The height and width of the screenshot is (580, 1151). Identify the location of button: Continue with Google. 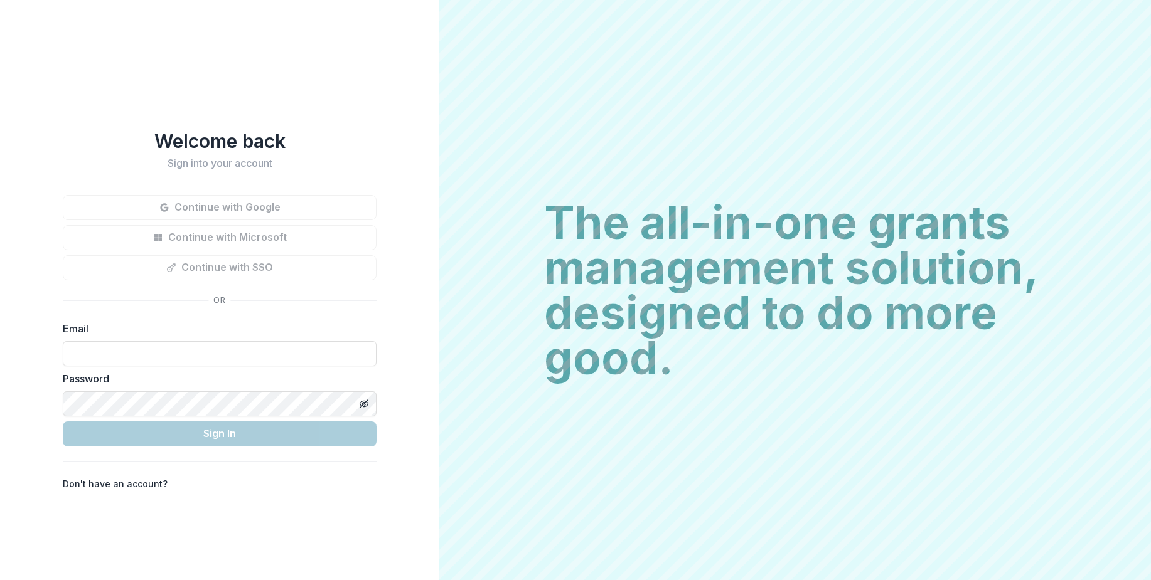
(220, 208).